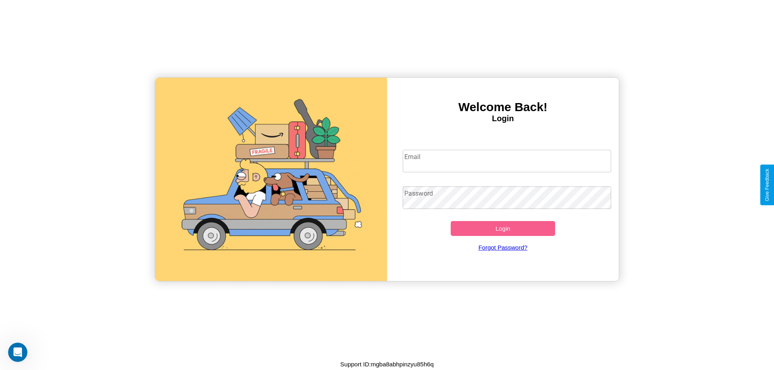  Describe the element at coordinates (503, 107) in the screenshot. I see `h3: Welcome Back!` at that location.